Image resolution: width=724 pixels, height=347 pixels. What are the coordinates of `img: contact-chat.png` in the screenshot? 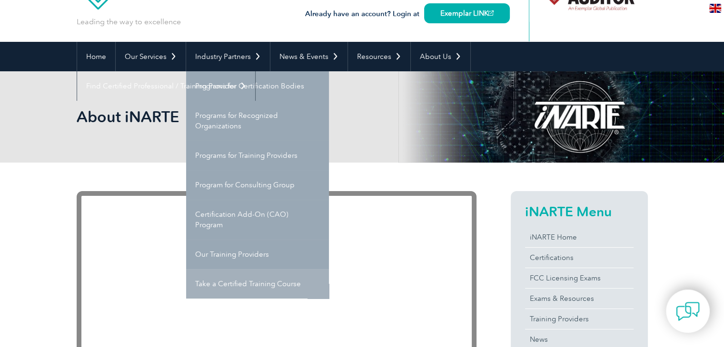 It's located at (688, 312).